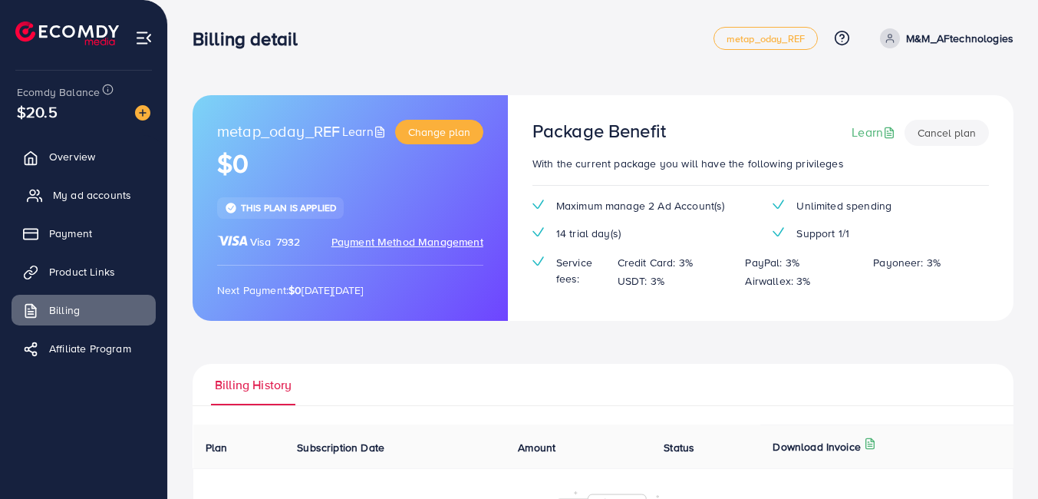 The height and width of the screenshot is (499, 1038). What do you see at coordinates (581, 270) in the screenshot?
I see `span: Service fees:` at bounding box center [581, 270].